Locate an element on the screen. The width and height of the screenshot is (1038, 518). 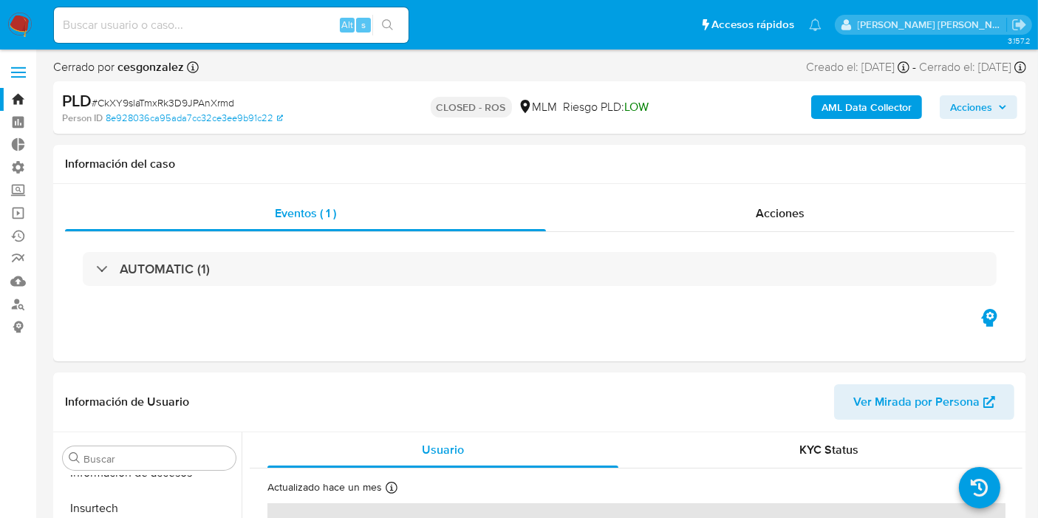
p: Actualizado hace un mes is located at coordinates (324, 487).